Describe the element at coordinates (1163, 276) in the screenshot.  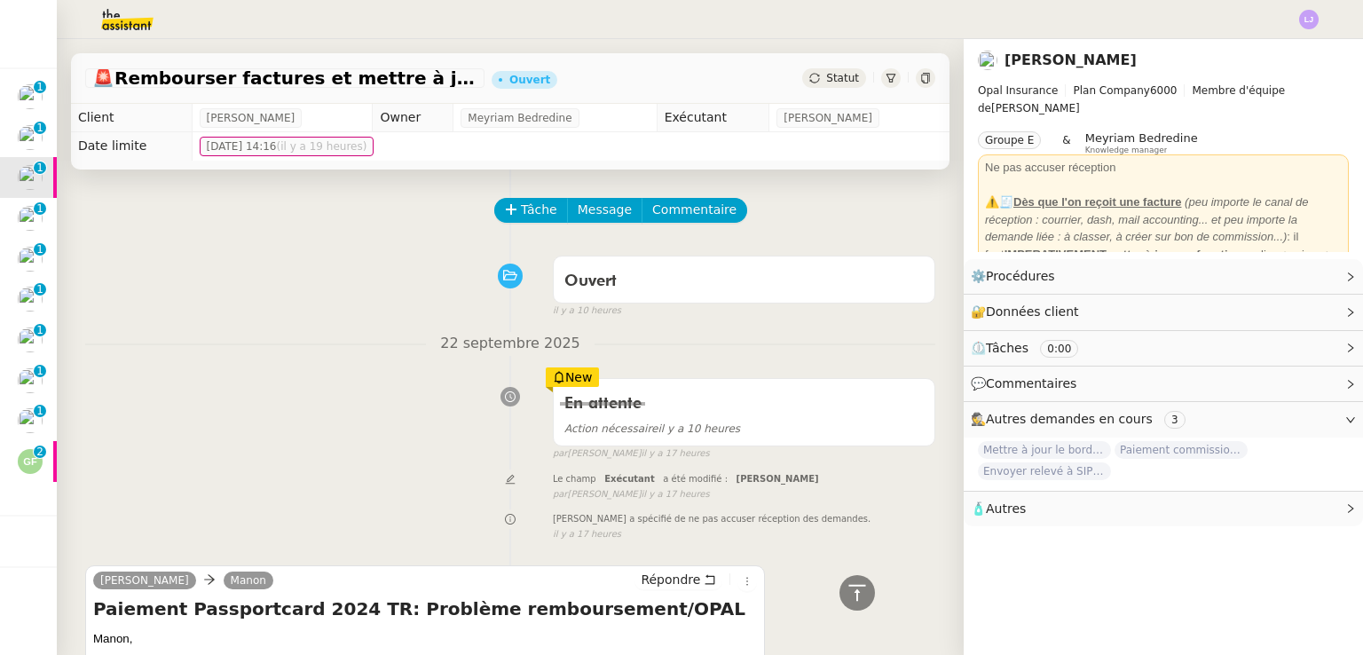
I see `div: ⚙️Procédures` at that location.